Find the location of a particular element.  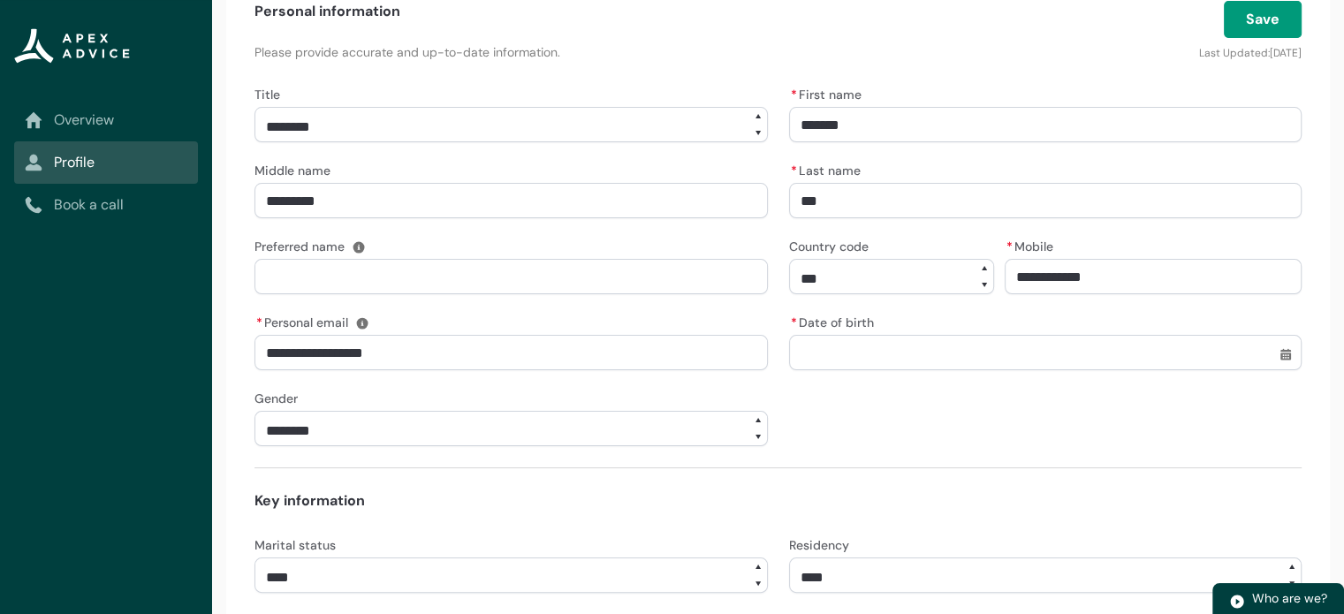

nav: Sub page is located at coordinates (106, 163).